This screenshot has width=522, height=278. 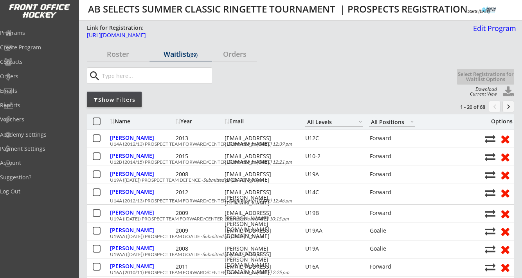 I want to click on button: Select Registrations for Waitlist Options, so click(x=486, y=77).